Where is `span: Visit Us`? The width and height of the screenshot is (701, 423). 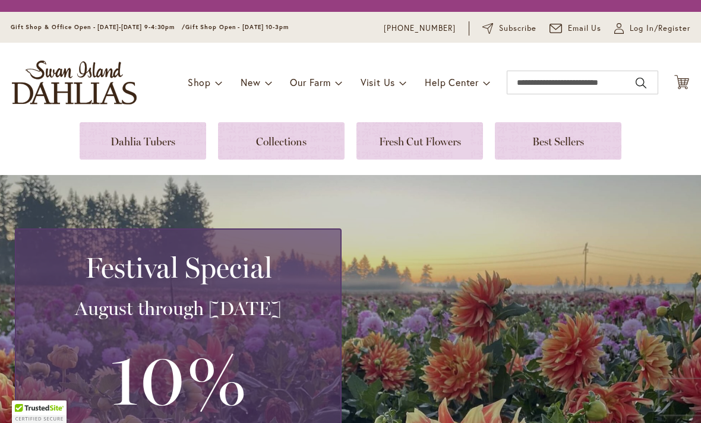
span: Visit Us is located at coordinates (378, 82).